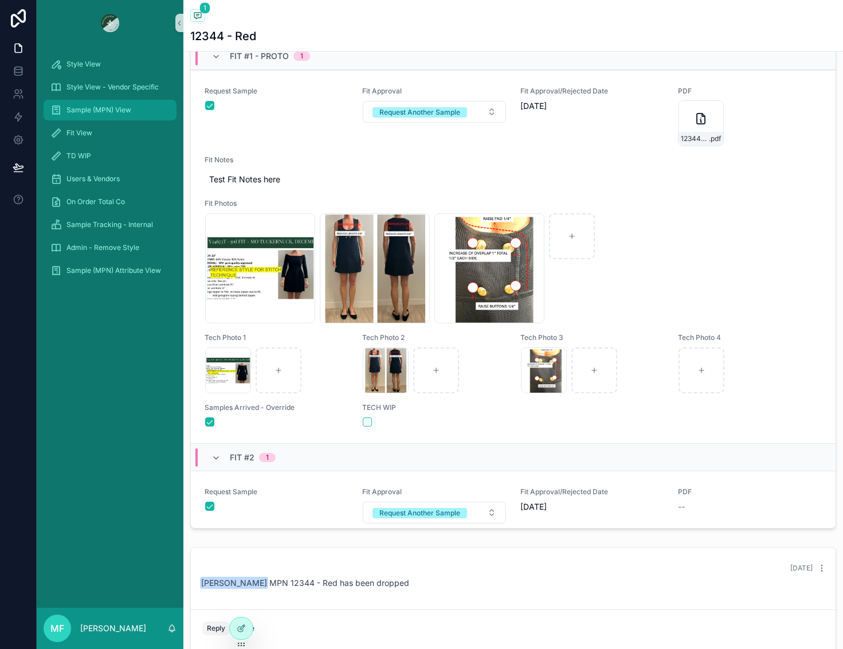  Describe the element at coordinates (513, 203) in the screenshot. I see `span: Fit Photos` at that location.